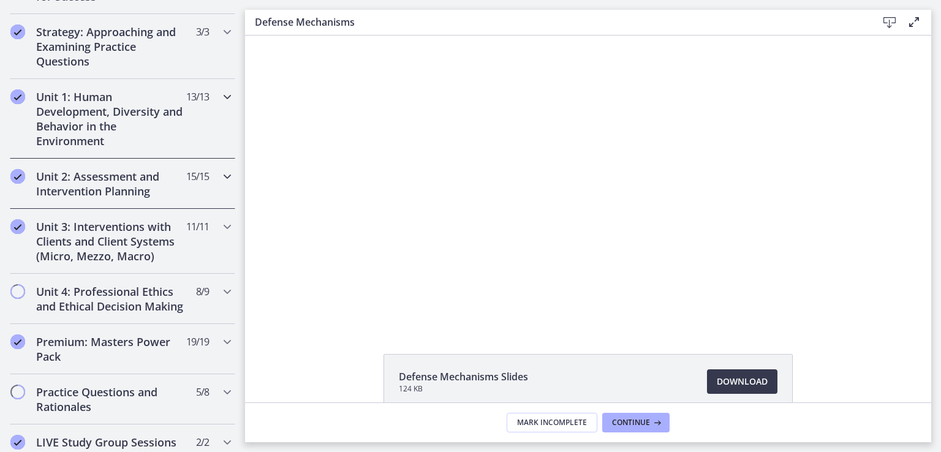 The image size is (941, 452). Describe the element at coordinates (111, 119) in the screenshot. I see `h2: Unit 1: Human Development, Diversity and Behavior in the Environment` at that location.